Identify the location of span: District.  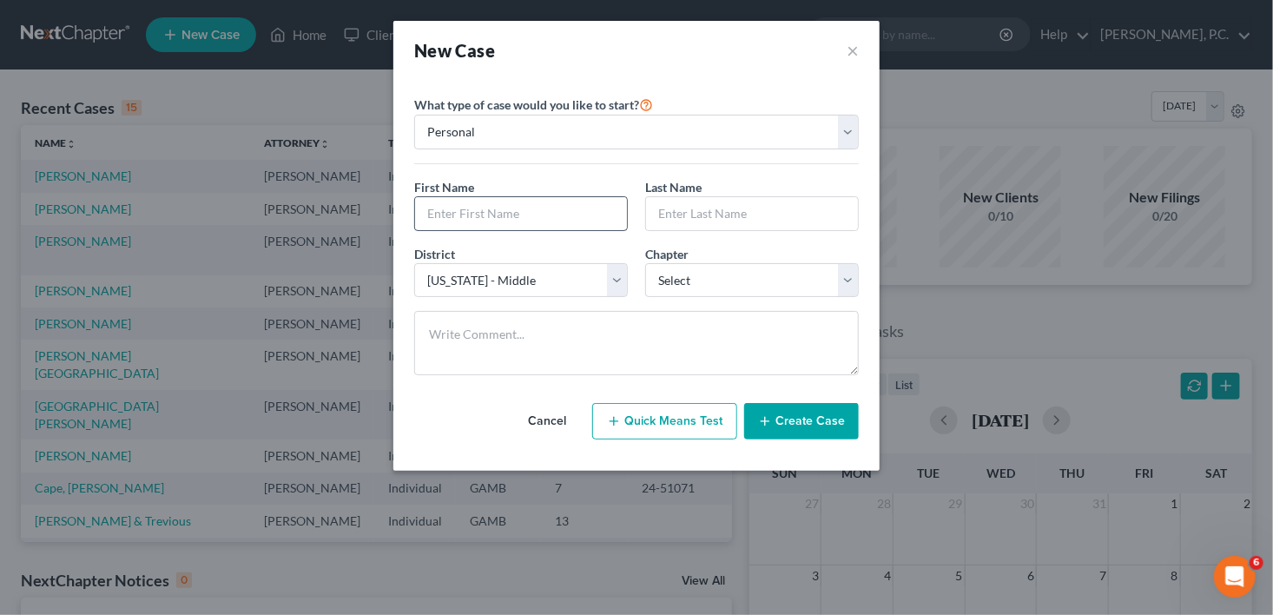
(434, 253).